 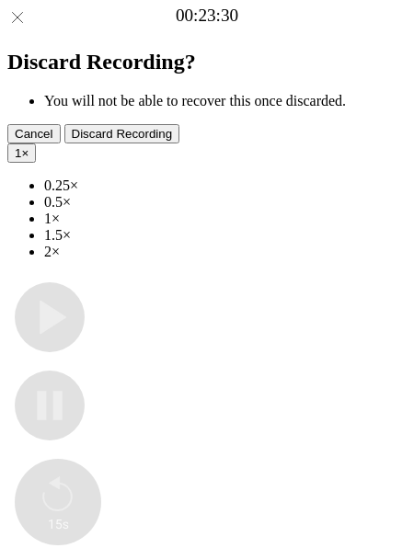 What do you see at coordinates (225, 235) in the screenshot?
I see `li: 1.5×` at bounding box center [225, 235].